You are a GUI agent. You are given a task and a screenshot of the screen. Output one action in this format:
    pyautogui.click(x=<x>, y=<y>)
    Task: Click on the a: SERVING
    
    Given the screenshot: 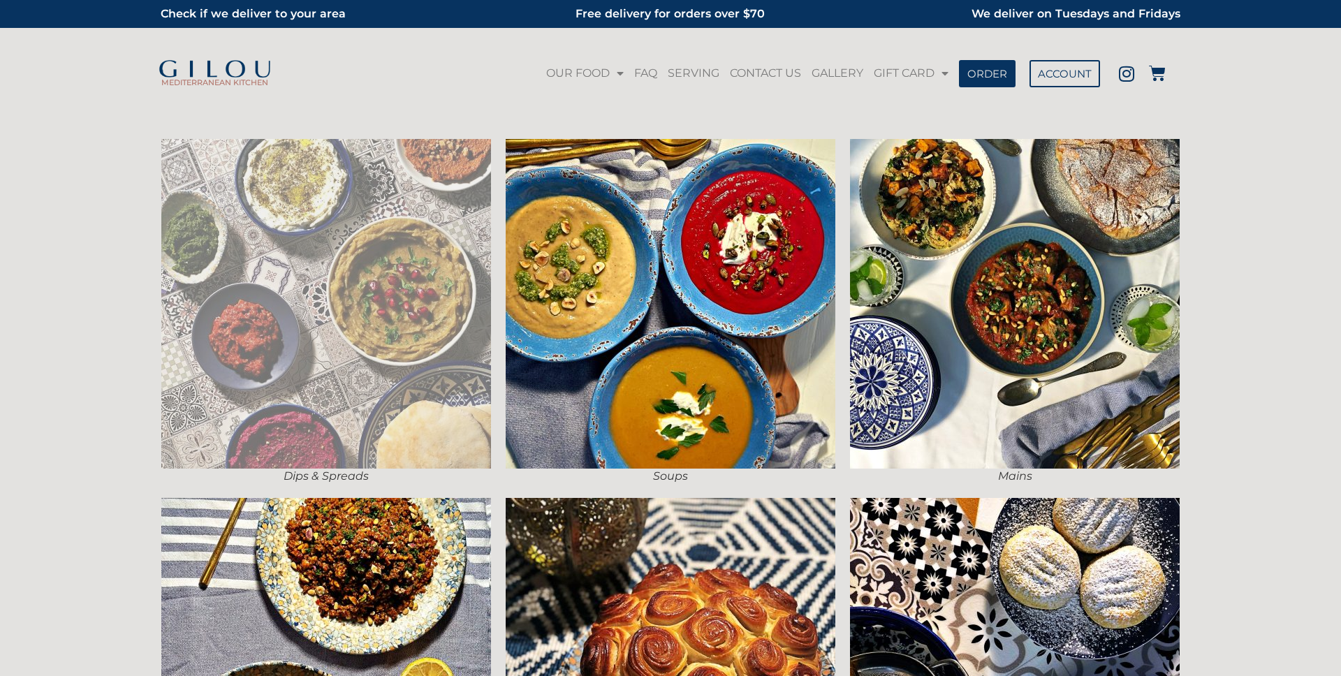 What is the action you would take?
    pyautogui.click(x=693, y=73)
    